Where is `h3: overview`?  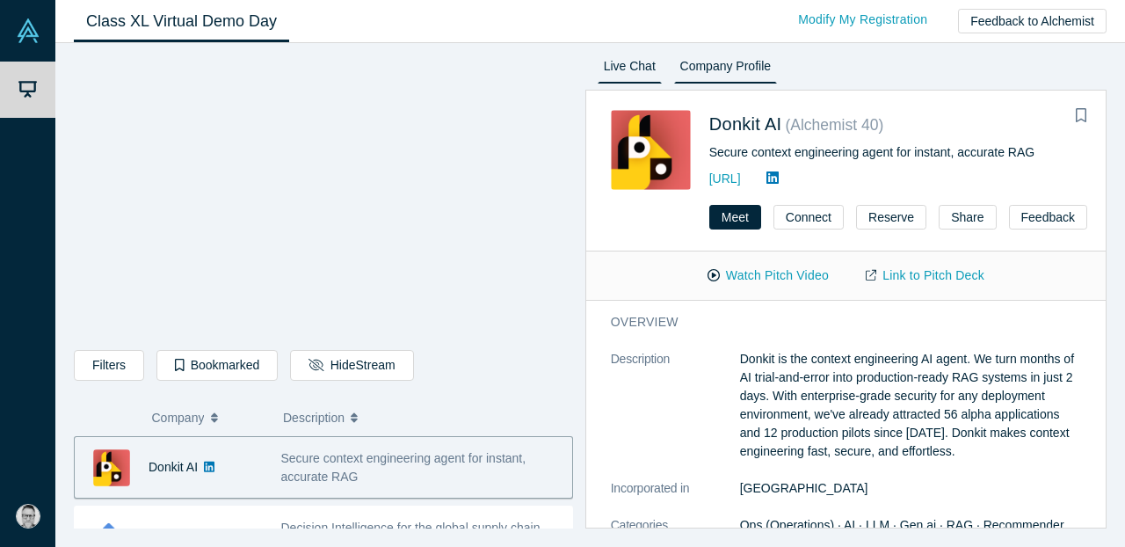 h3: overview is located at coordinates (833, 322).